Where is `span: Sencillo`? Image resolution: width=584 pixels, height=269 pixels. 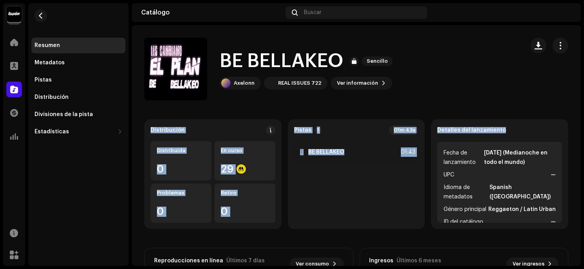
span: Sencillo is located at coordinates (377, 61).